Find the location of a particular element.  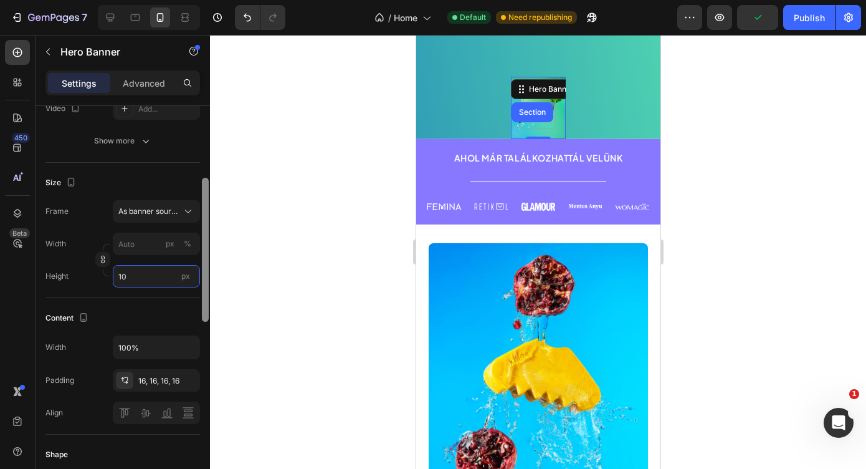

div: Size is located at coordinates (62, 183).